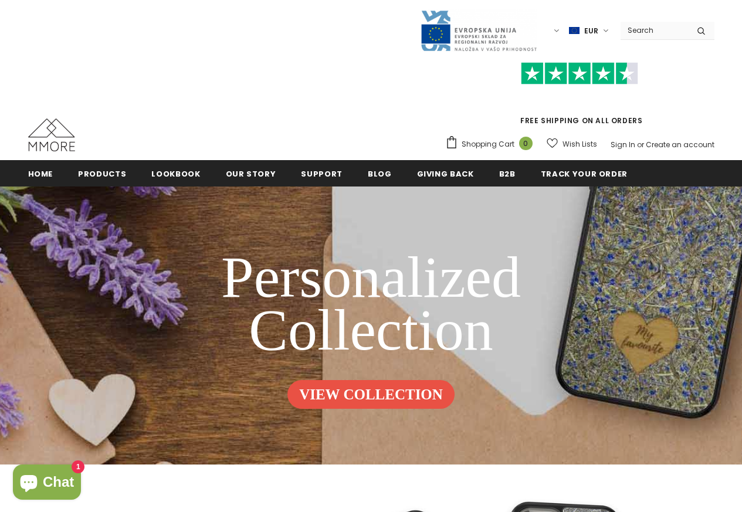  I want to click on span: B2B, so click(507, 174).